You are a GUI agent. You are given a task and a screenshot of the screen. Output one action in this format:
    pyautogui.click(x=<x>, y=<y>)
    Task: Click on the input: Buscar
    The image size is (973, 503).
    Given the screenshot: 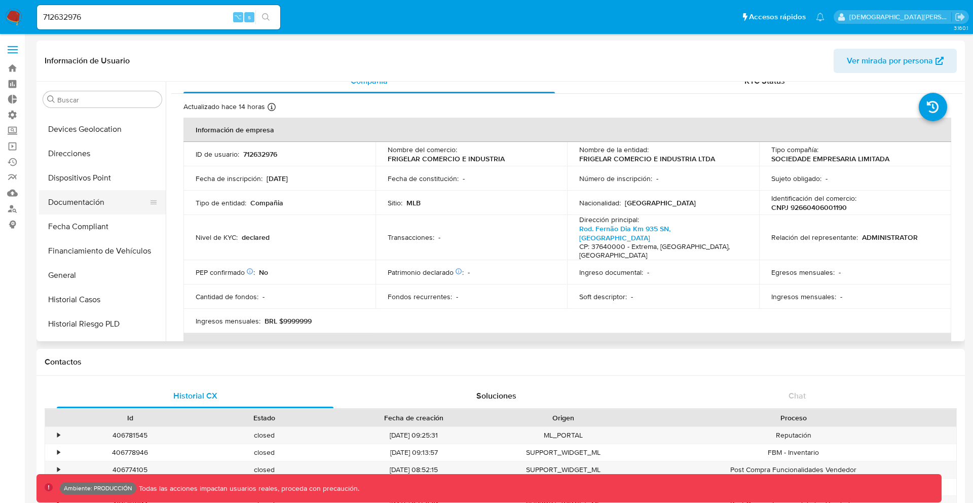 What is the action you would take?
    pyautogui.click(x=107, y=100)
    